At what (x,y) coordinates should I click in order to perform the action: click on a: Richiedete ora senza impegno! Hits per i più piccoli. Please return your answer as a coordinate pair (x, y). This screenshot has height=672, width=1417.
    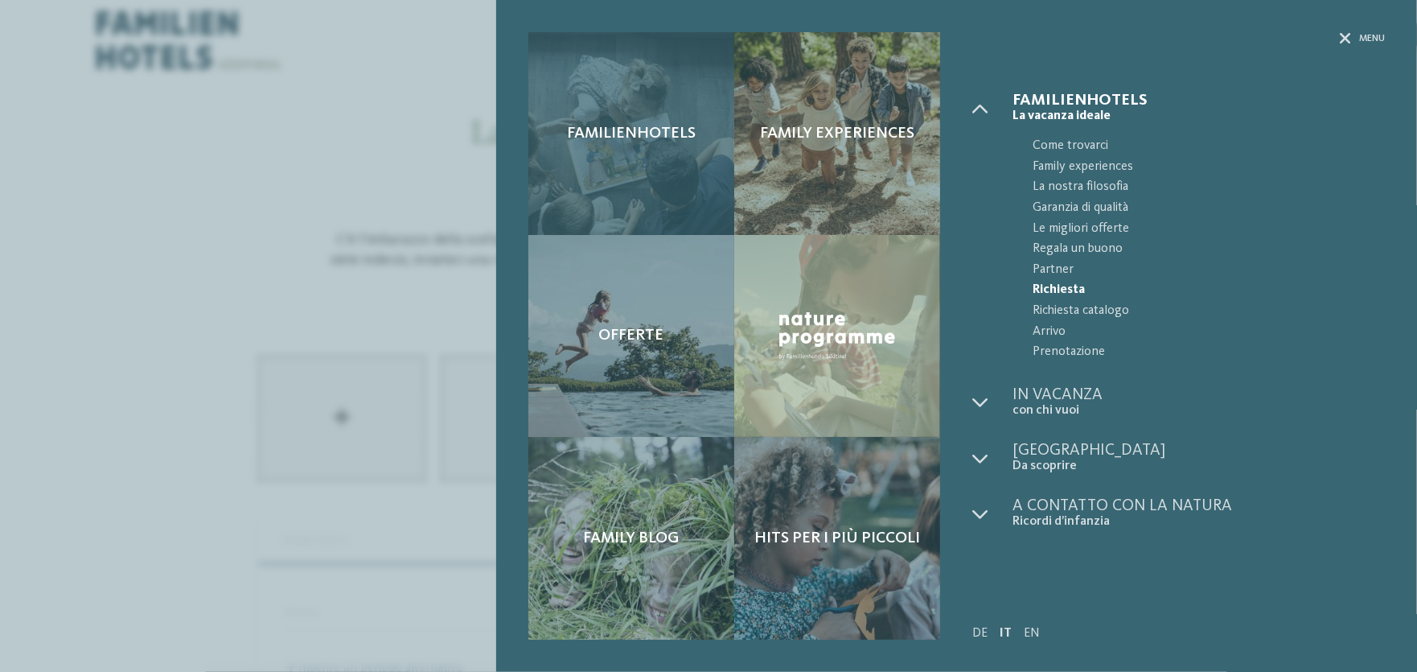
    Looking at the image, I should click on (837, 538).